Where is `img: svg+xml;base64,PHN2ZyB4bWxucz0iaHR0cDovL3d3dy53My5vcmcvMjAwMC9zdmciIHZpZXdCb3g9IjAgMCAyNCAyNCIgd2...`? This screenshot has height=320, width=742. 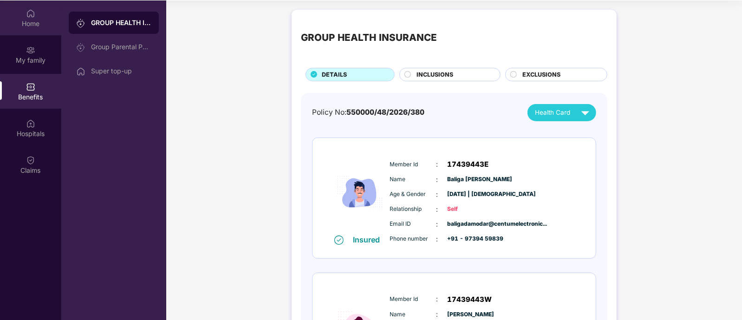
img: svg+xml;base64,PHN2ZyB4bWxucz0iaHR0cDovL3d3dy53My5vcmcvMjAwMC9zdmciIHZpZXdCb3g9IjAgMCAyNCAyNCIgd2... is located at coordinates (585, 112).